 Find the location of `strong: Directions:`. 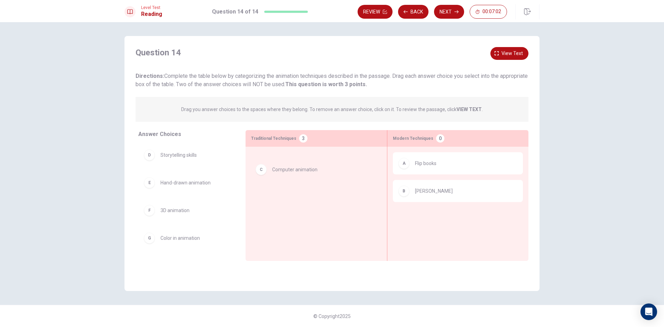

strong: Directions: is located at coordinates (150, 76).